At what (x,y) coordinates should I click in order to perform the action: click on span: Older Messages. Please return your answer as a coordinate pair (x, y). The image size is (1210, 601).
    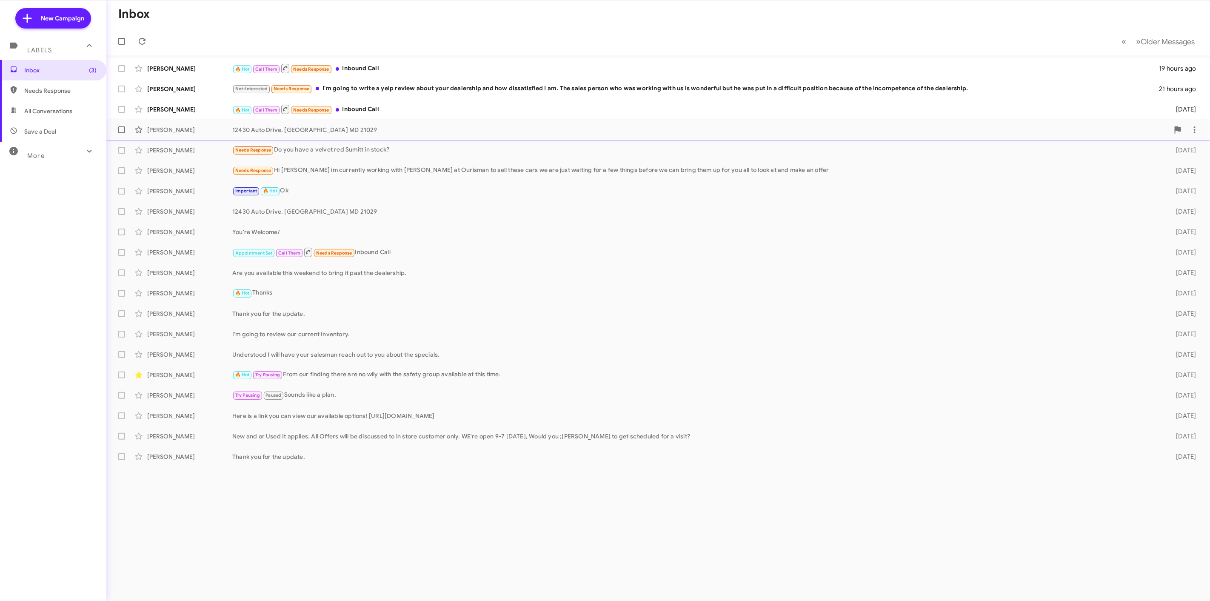
    Looking at the image, I should click on (1168, 42).